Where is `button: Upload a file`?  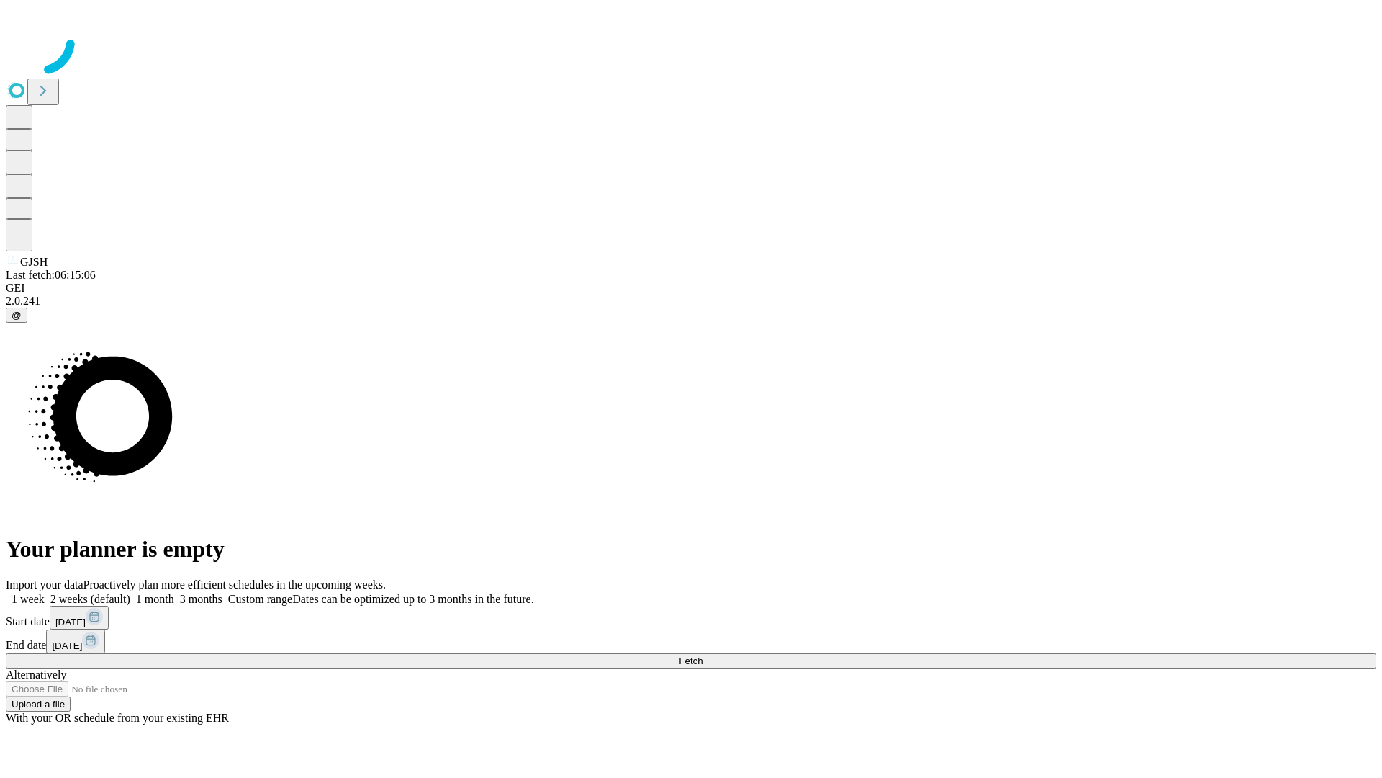
button: Upload a file is located at coordinates (38, 703).